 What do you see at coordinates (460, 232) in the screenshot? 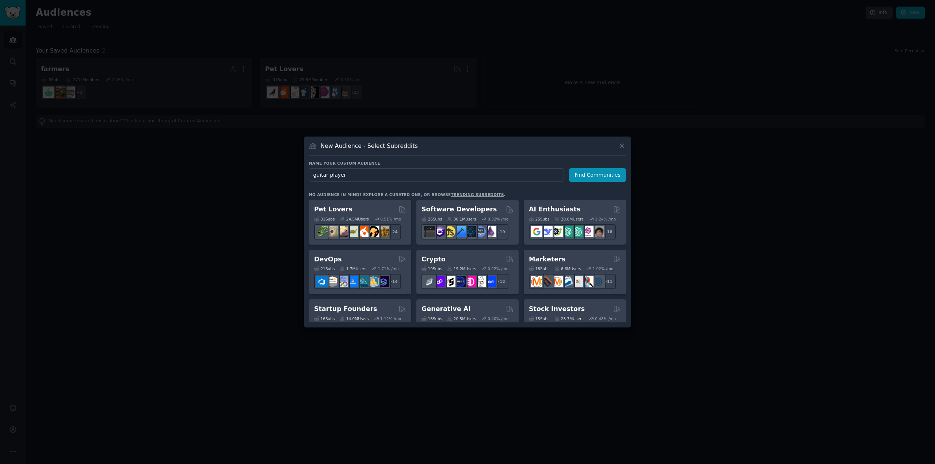
I see `img: iOSProgramming` at bounding box center [460, 232].